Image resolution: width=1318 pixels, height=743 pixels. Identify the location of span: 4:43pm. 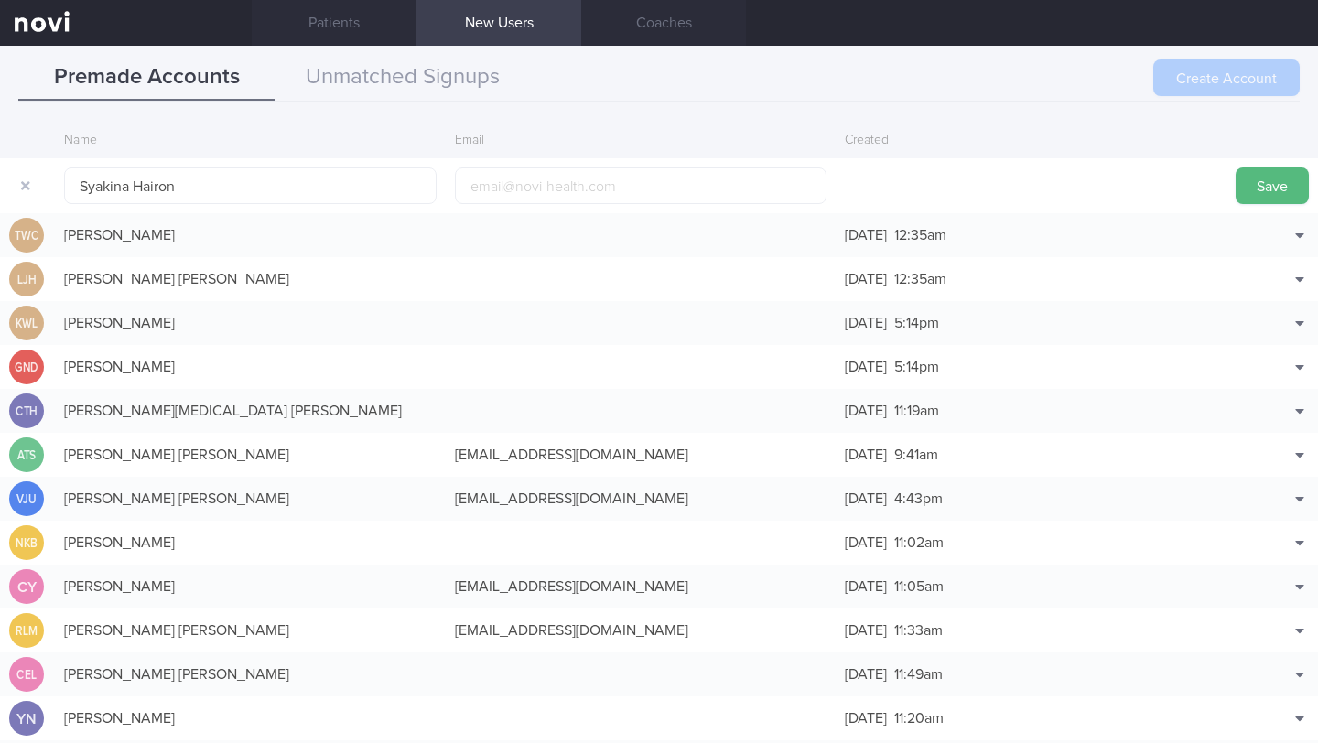
(918, 499).